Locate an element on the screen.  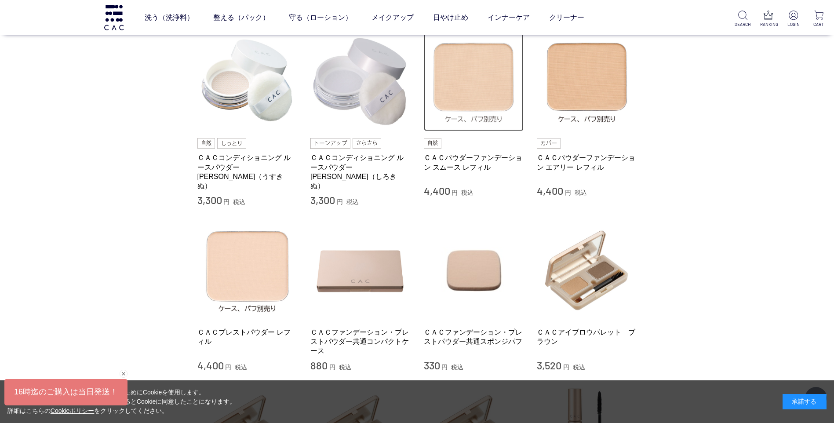
a: ＣＡＣコンディショニング ルースパウダー 薄絹（うすきぬ） is located at coordinates (247, 81).